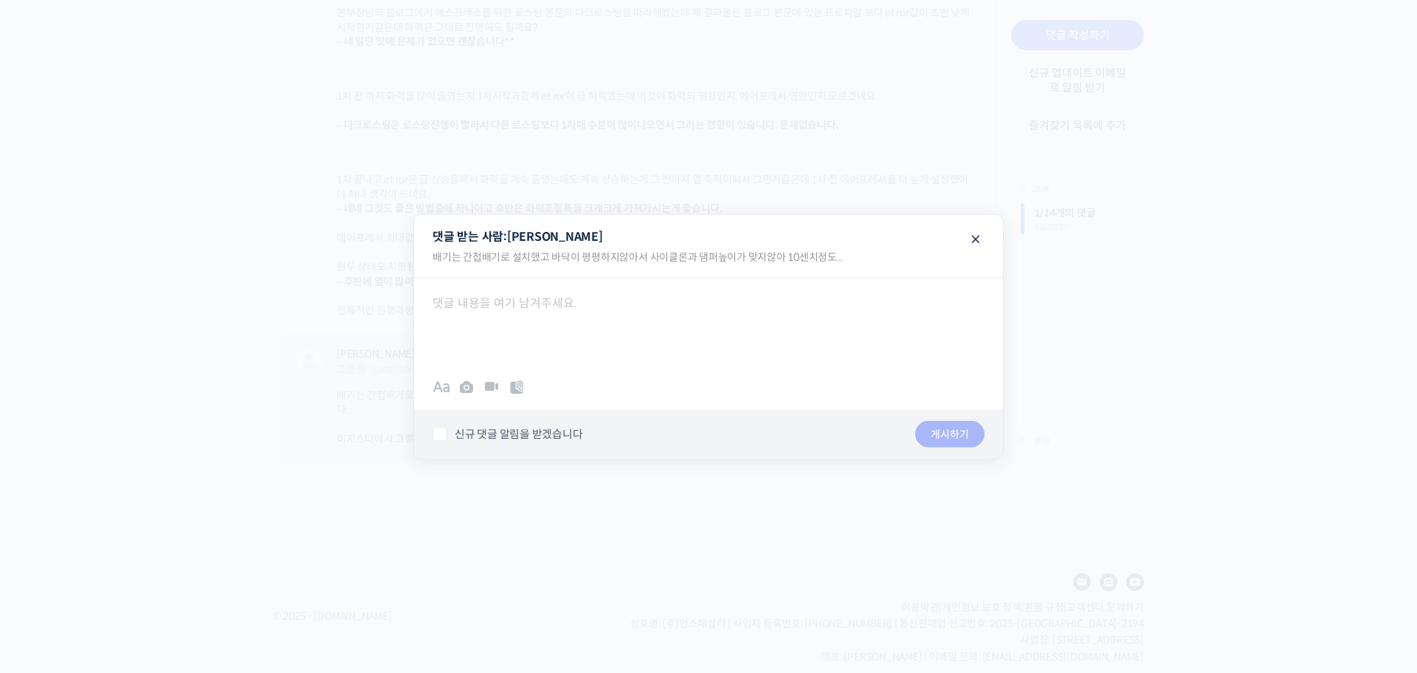 This screenshot has height=673, width=1417. Describe the element at coordinates (709, 260) in the screenshot. I see `div: 배기는 간접배기로 설치했고 바닥이 평평하지않아서 사이클론과 댐퍼높이가 맞지않아 10센치정도...` at that location.